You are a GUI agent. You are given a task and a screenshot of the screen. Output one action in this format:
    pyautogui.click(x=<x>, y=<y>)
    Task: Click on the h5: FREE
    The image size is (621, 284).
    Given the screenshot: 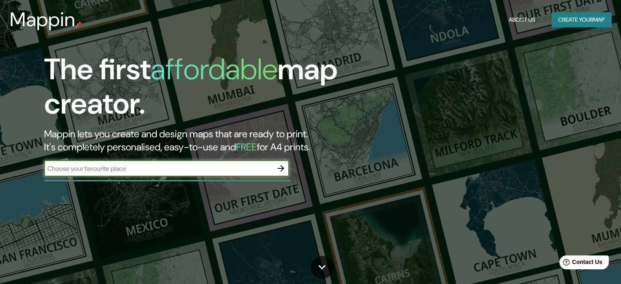 What is the action you would take?
    pyautogui.click(x=246, y=147)
    